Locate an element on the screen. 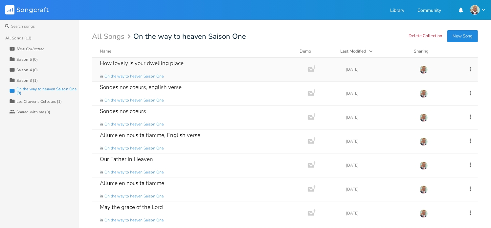 This screenshot has height=228, width=491. div: Sondes nos coeurs is located at coordinates (123, 111).